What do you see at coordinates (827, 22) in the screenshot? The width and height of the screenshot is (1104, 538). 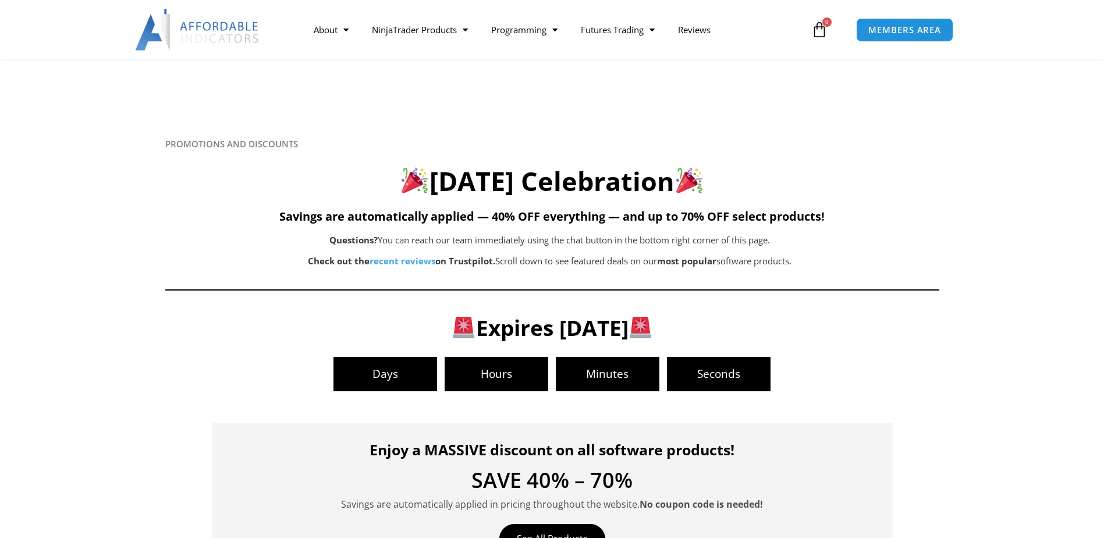 I see `span: 0` at bounding box center [827, 22].